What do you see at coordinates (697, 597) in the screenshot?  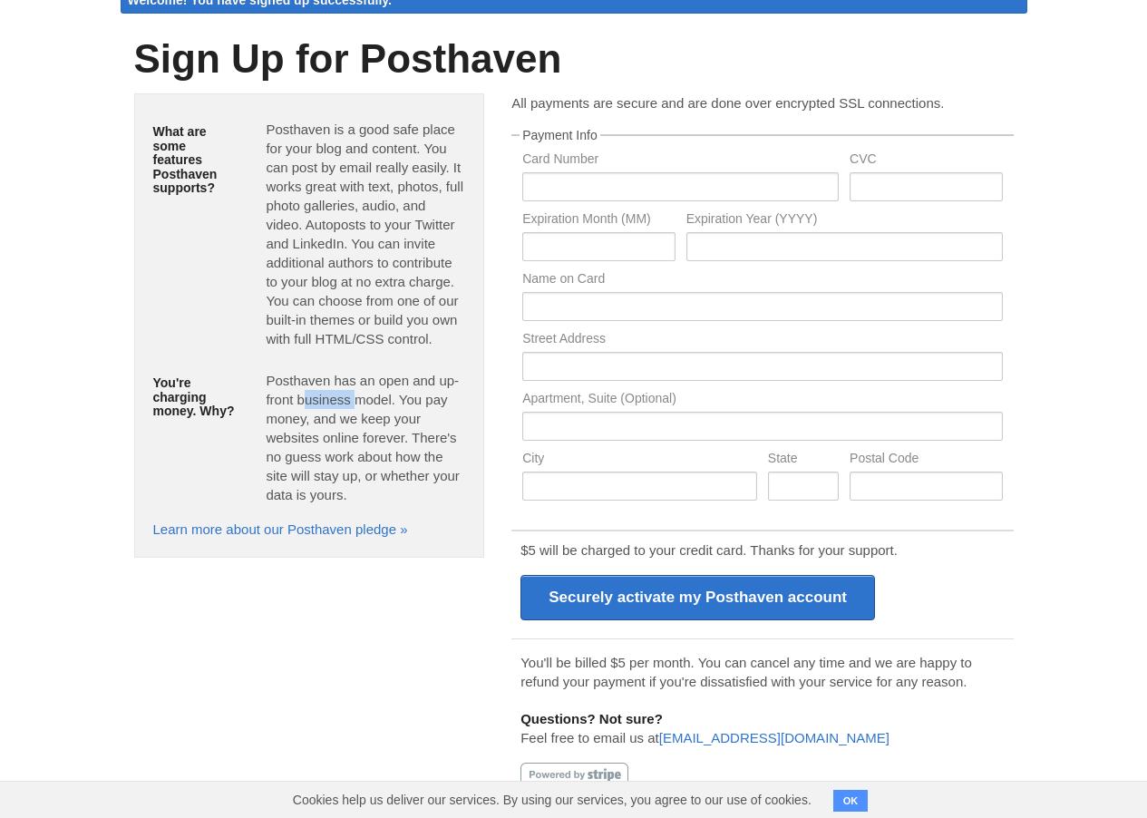 I see `input: Securely activate my Posthaven account` at bounding box center [697, 597].